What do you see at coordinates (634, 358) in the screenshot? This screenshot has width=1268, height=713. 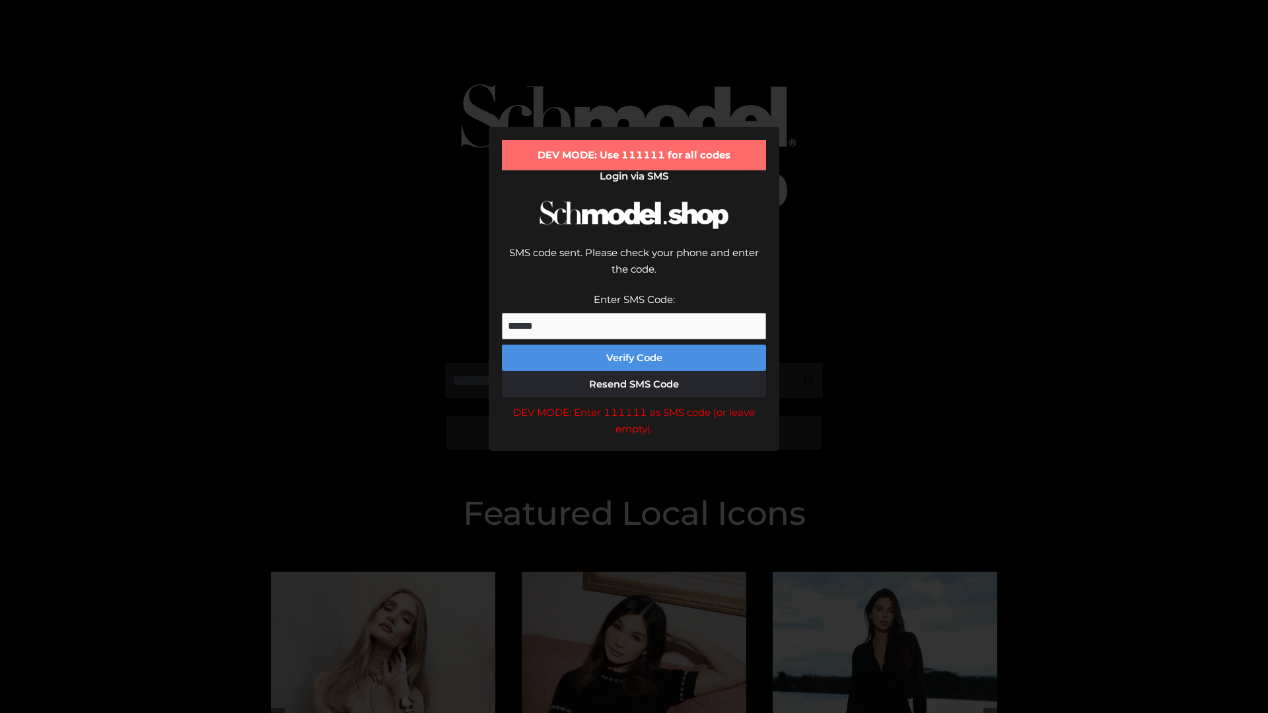 I see `button: Verify Code` at bounding box center [634, 358].